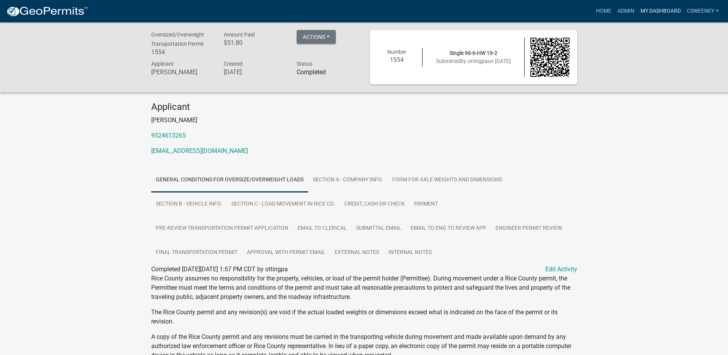 This screenshot has width=728, height=355. Describe the element at coordinates (178, 39) in the screenshot. I see `span: Oversized/Overweight Transportation Permit` at that location.